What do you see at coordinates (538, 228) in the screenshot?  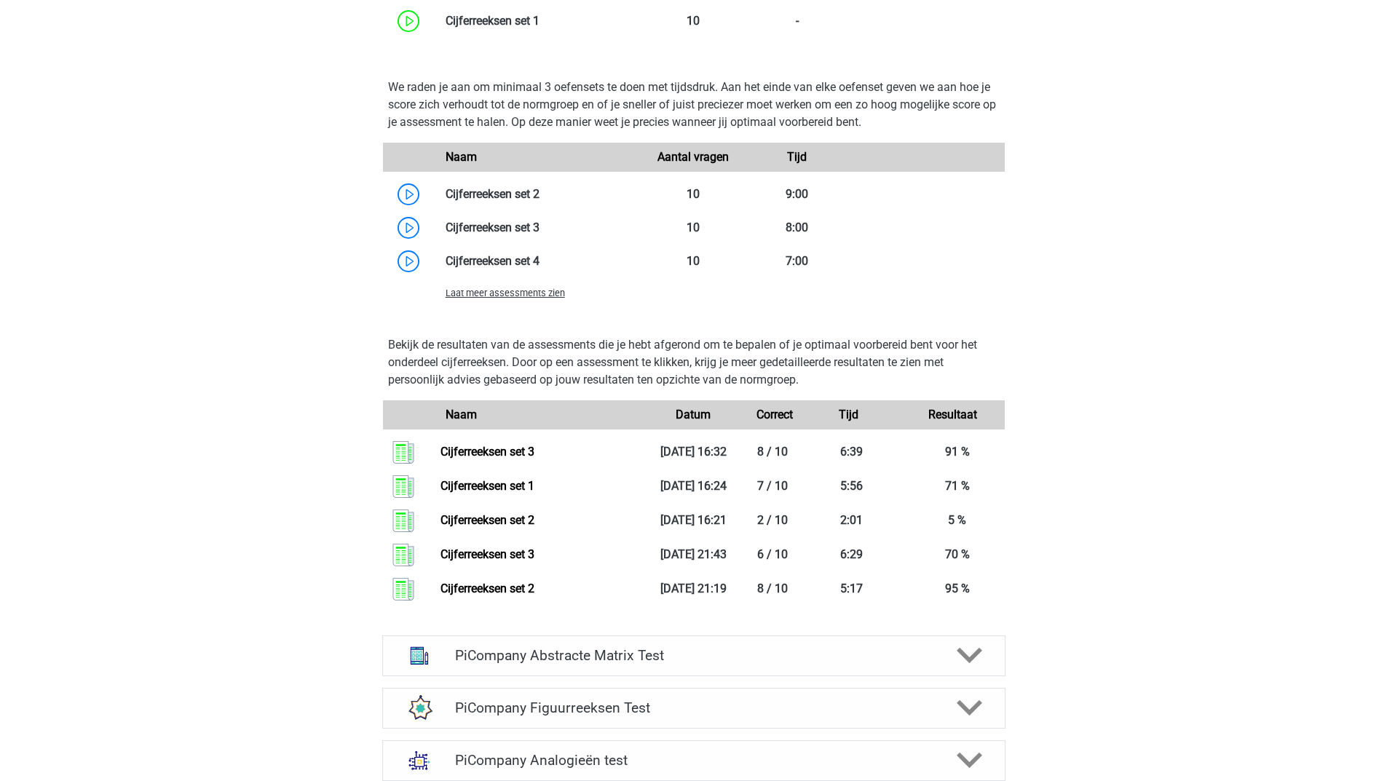 I see `div: Cijferreeksen set 3` at bounding box center [538, 228].